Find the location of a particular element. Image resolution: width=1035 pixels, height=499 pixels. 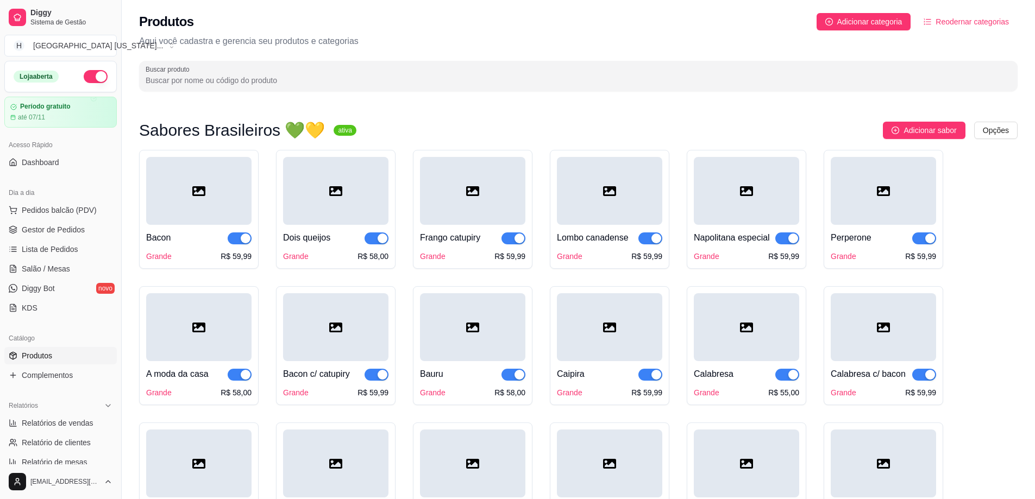

div: R$ 55,00 is located at coordinates (783, 393).